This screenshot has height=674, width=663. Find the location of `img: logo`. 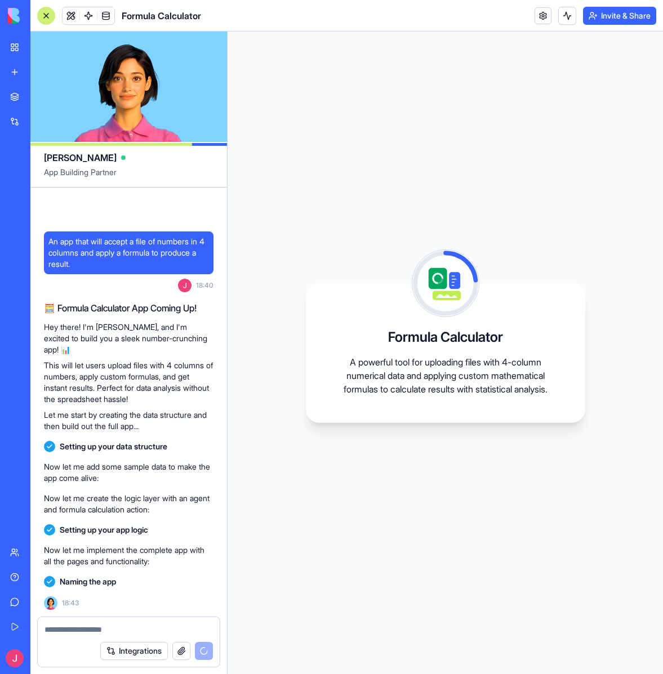

img: logo is located at coordinates (43, 16).